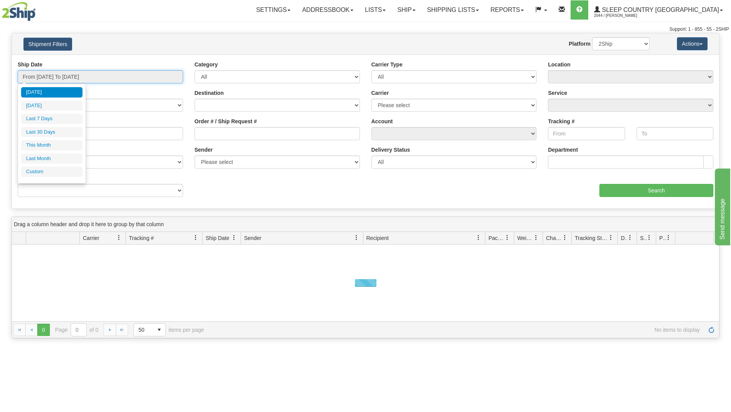  Describe the element at coordinates (196, 238) in the screenshot. I see `a: Tracking # filter column settings` at that location.